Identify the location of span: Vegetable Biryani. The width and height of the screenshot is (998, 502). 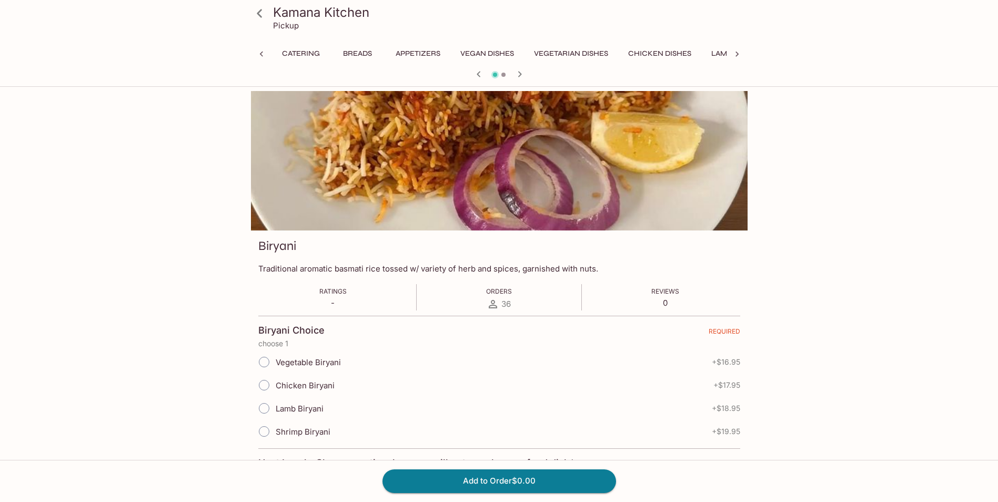
(308, 362).